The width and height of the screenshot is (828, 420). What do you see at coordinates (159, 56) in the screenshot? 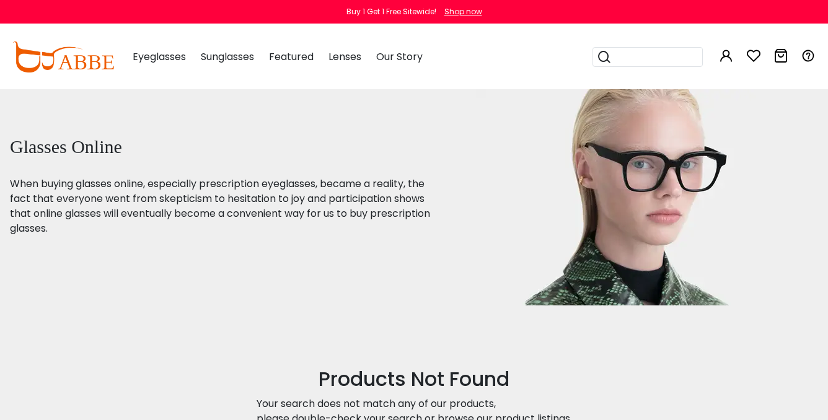
I see `span: Eyeglasses` at bounding box center [159, 56].